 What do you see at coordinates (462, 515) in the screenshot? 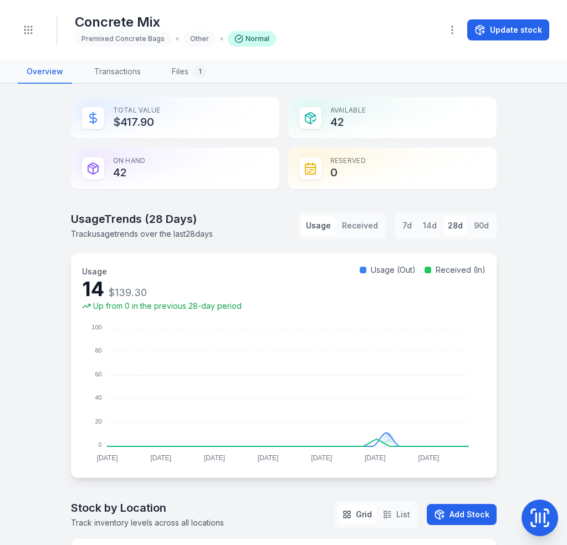
I see `button: Add Stock` at bounding box center [462, 515].